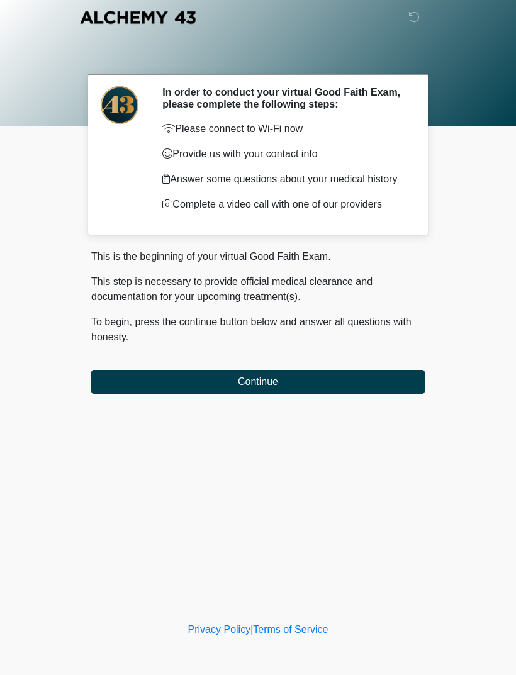 This screenshot has width=516, height=675. What do you see at coordinates (284, 129) in the screenshot?
I see `p: Please connect to Wi-Fi now` at bounding box center [284, 129].